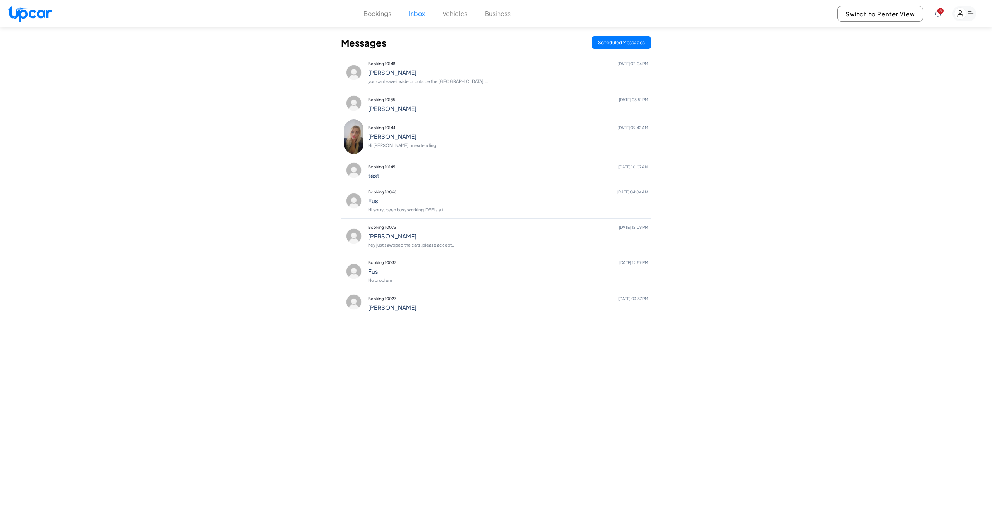  Describe the element at coordinates (508, 262) in the screenshot. I see `p: Booking 10037` at that location.